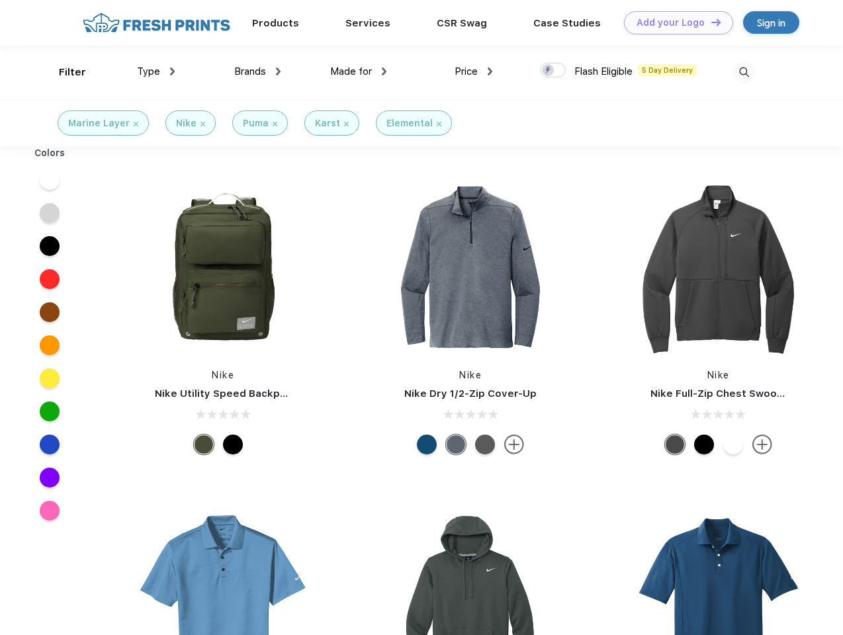 The width and height of the screenshot is (843, 635). I want to click on a: Nike Dry 1/2-Zip Cover-Up, so click(470, 394).